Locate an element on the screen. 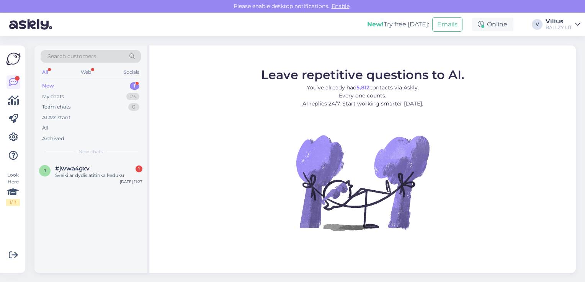 The height and width of the screenshot is (282, 585). div: BALLZY LIT is located at coordinates (558, 28).